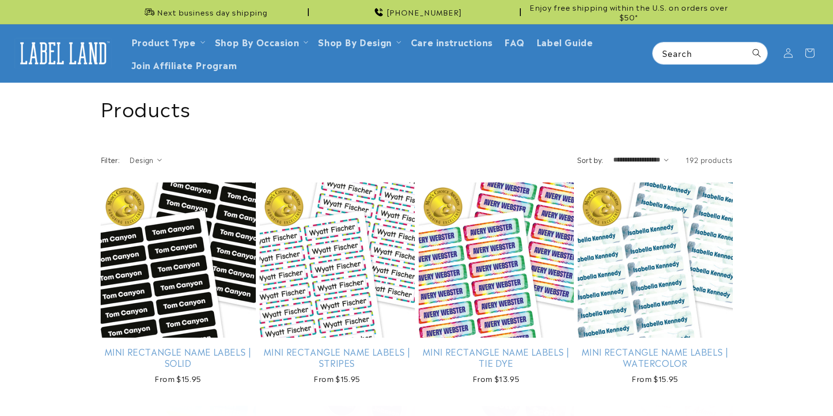 The width and height of the screenshot is (833, 416). I want to click on a: Join Affiliate Program, so click(184, 64).